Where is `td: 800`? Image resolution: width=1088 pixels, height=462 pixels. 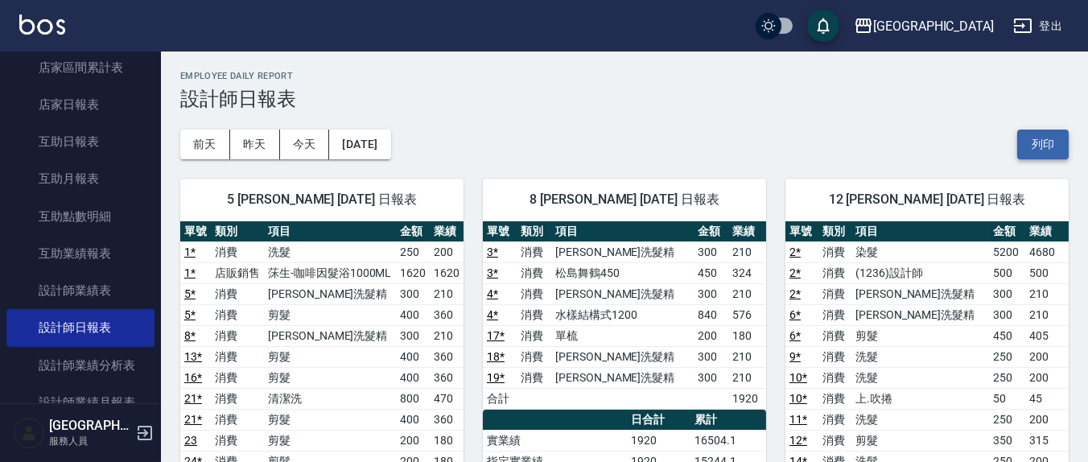
td: 800 is located at coordinates (413, 398).